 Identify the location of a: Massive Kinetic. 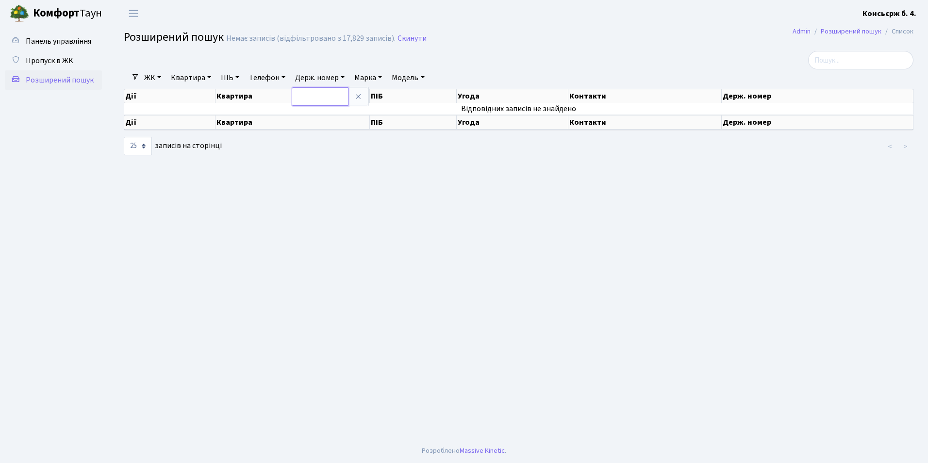
(482, 450).